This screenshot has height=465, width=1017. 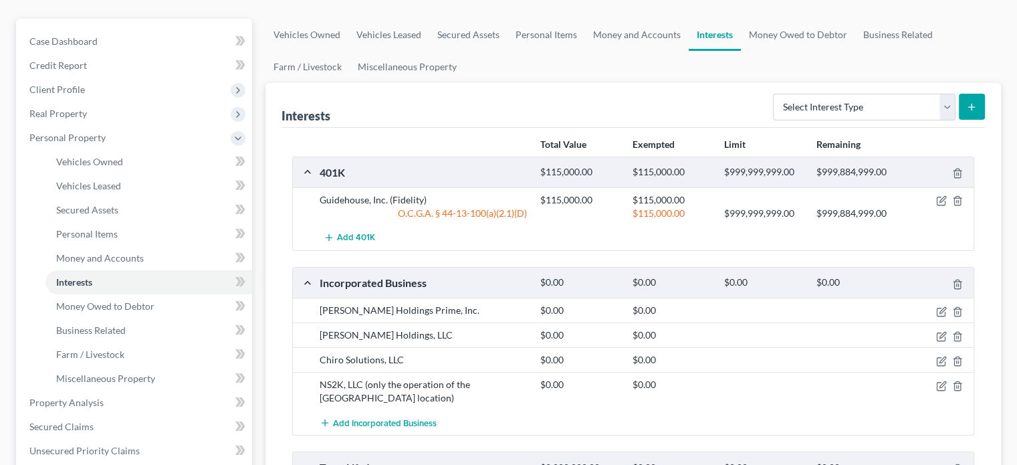 I want to click on span: Vehicles Owned, so click(x=90, y=161).